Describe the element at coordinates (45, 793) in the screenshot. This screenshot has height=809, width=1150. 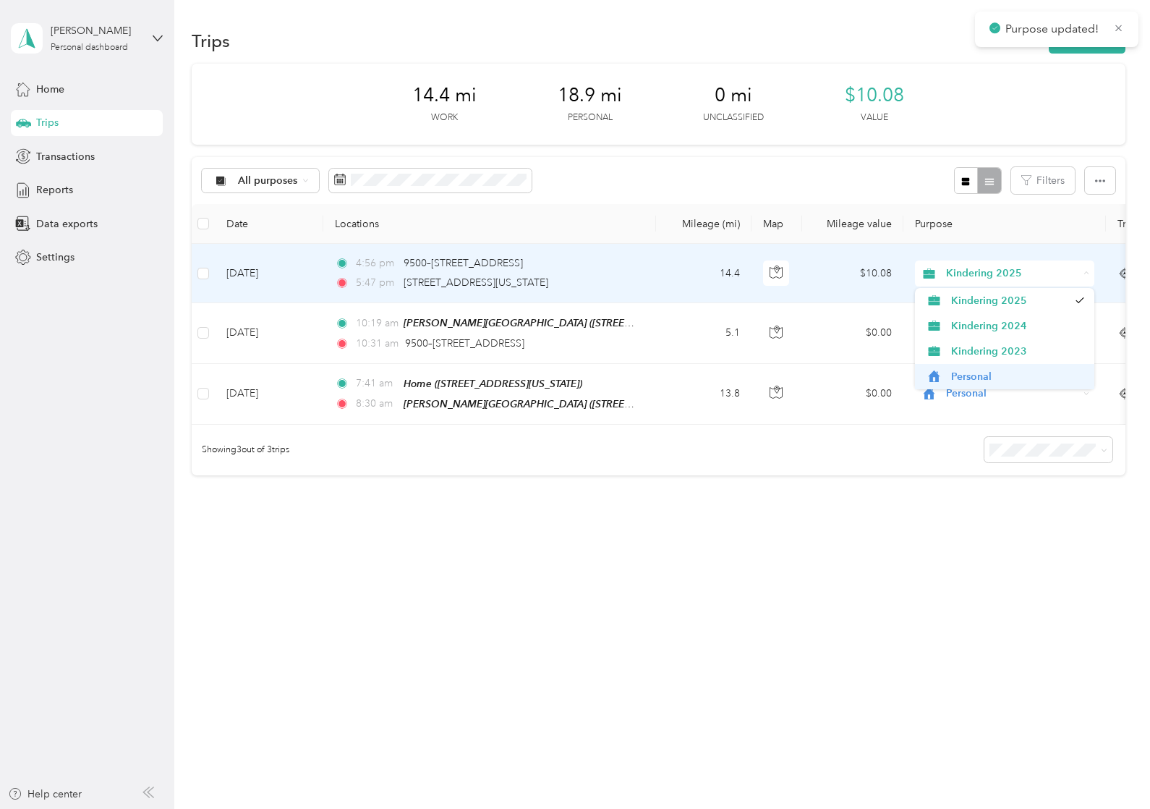
I see `button: Help center` at that location.